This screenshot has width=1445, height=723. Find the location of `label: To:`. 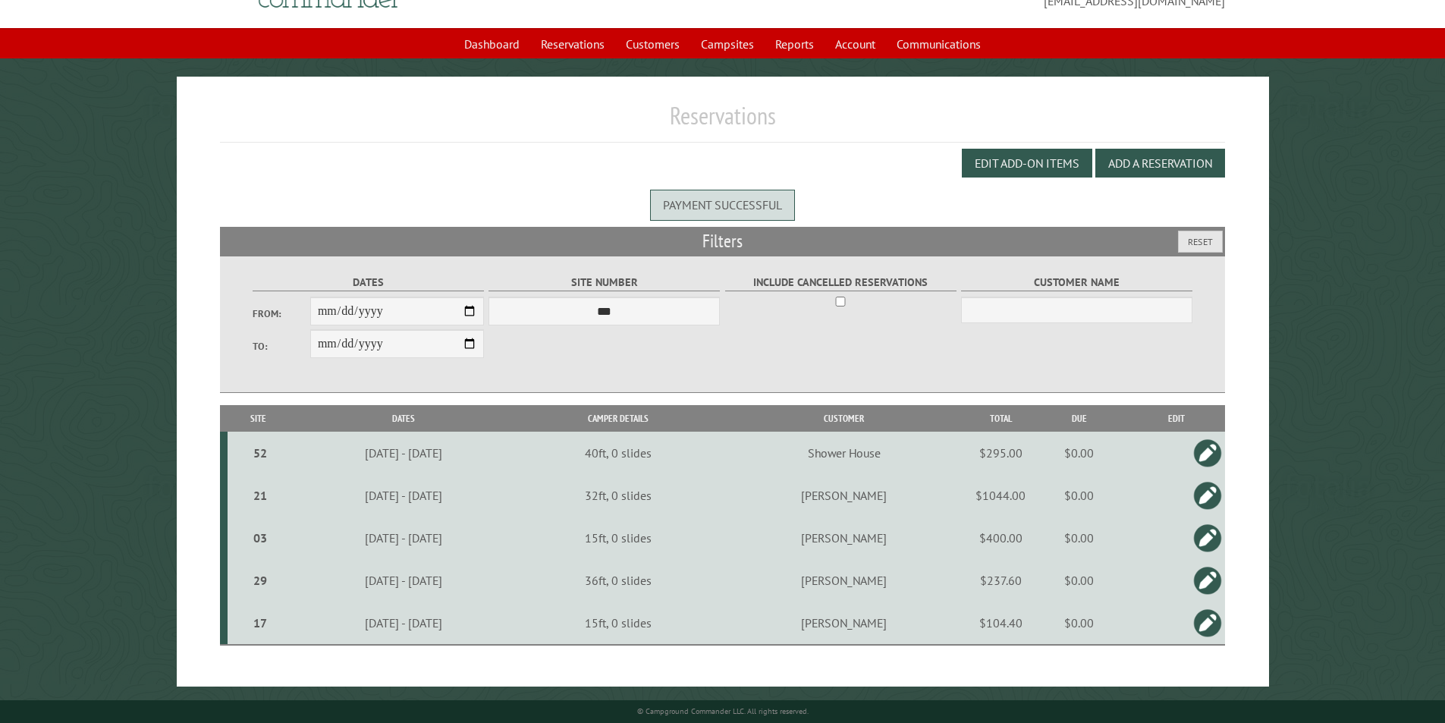

label: To: is located at coordinates (281, 346).